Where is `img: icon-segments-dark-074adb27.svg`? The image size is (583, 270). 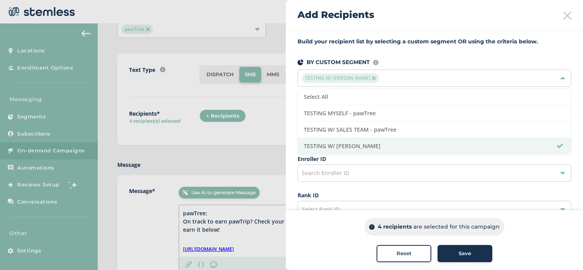 img: icon-segments-dark-074adb27.svg is located at coordinates (300, 62).